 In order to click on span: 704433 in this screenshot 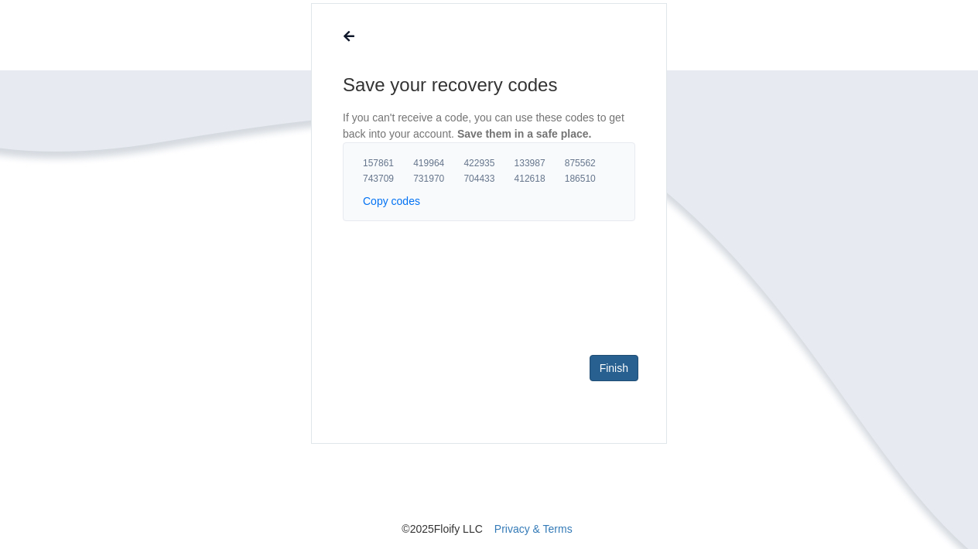, I will do `click(488, 179)`.